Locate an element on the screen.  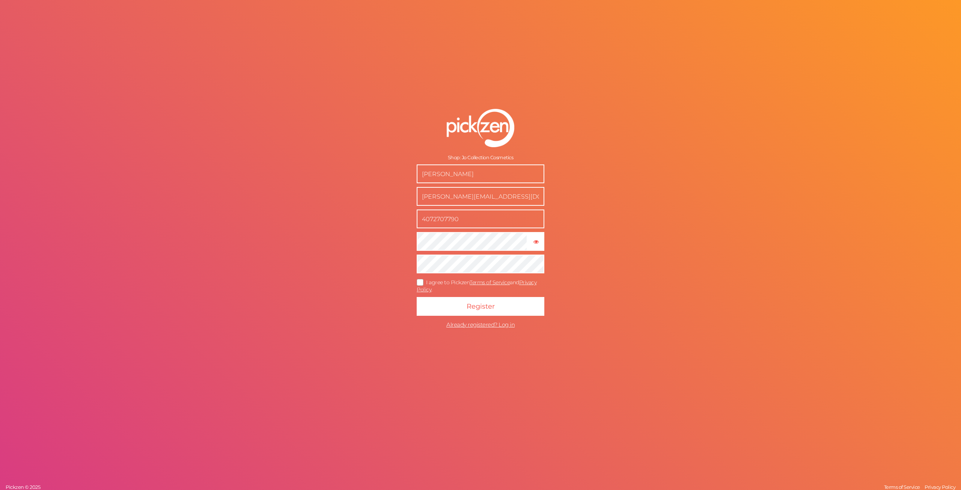
input: Business e-mail is located at coordinates (481, 196).